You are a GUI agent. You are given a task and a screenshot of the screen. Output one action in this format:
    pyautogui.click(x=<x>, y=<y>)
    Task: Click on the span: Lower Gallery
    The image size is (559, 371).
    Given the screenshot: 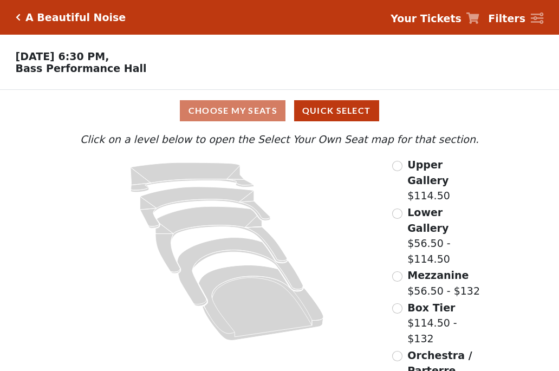 What is the action you would take?
    pyautogui.click(x=428, y=220)
    